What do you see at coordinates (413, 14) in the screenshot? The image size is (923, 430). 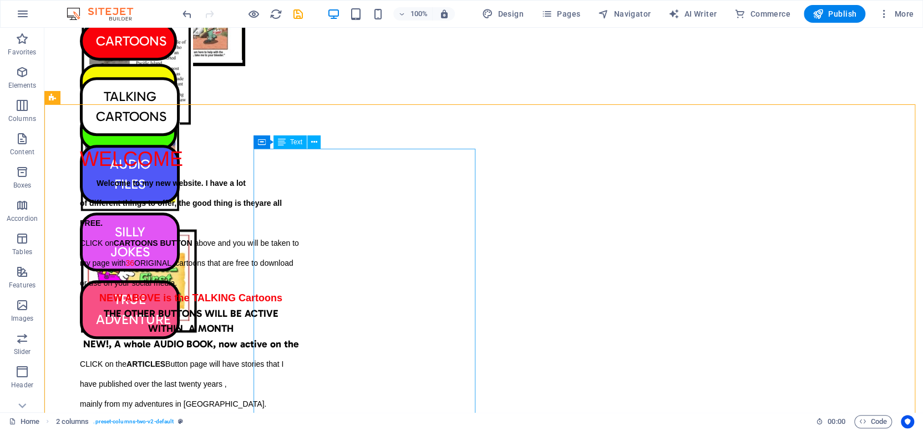 I see `button: 100%` at bounding box center [413, 14].